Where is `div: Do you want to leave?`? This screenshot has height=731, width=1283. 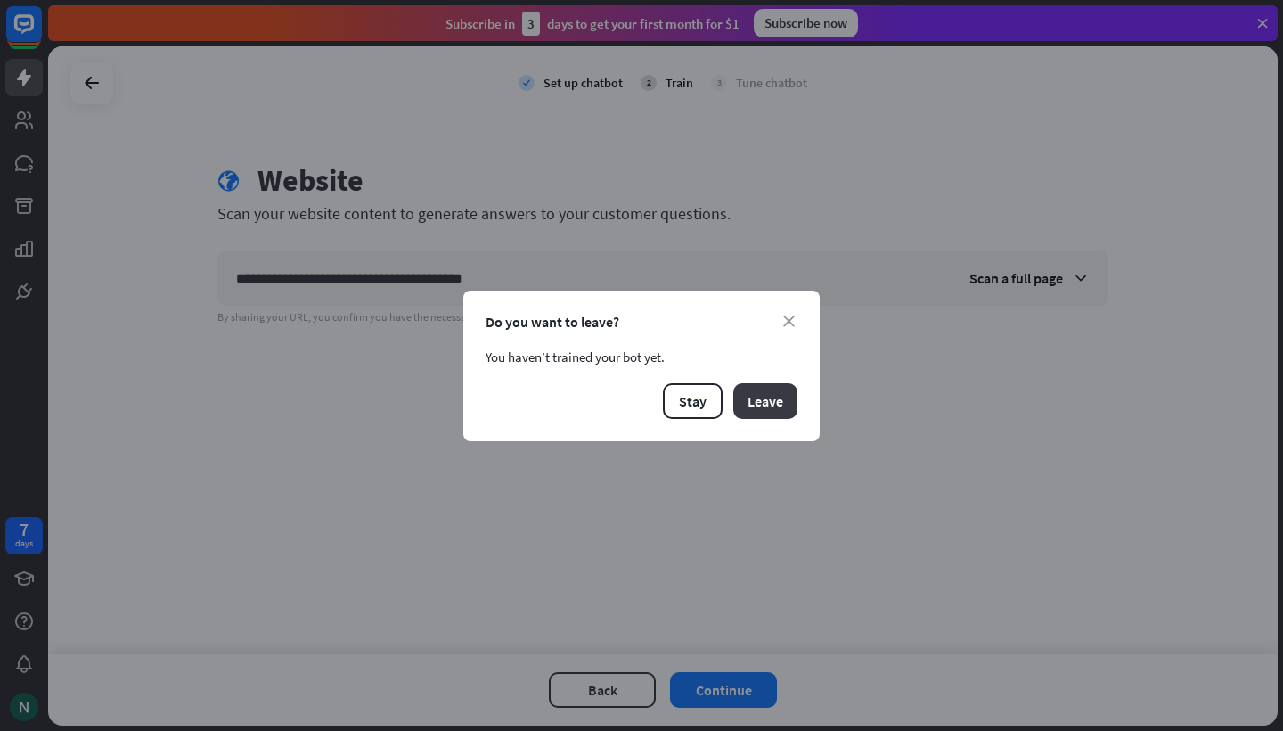 div: Do you want to leave? is located at coordinates (641, 322).